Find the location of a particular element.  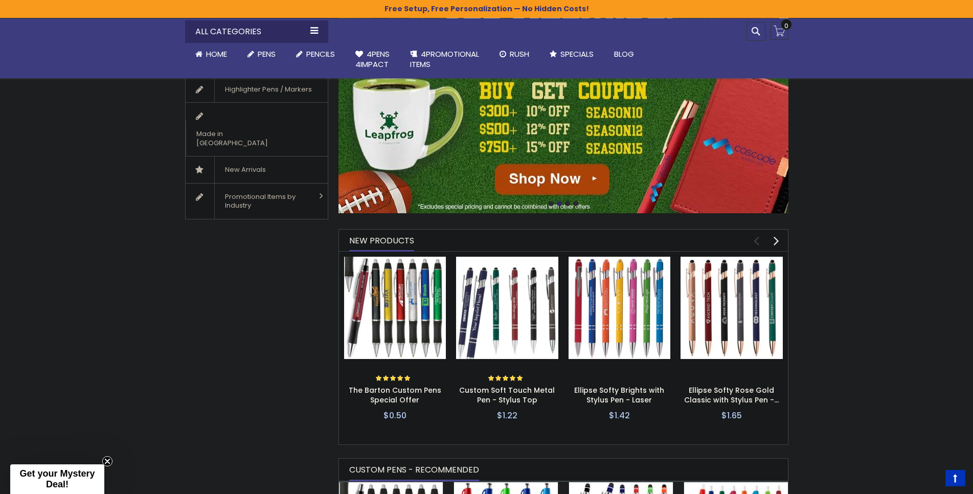

div: Get your Mystery Deal!Close teaser is located at coordinates (57, 479).